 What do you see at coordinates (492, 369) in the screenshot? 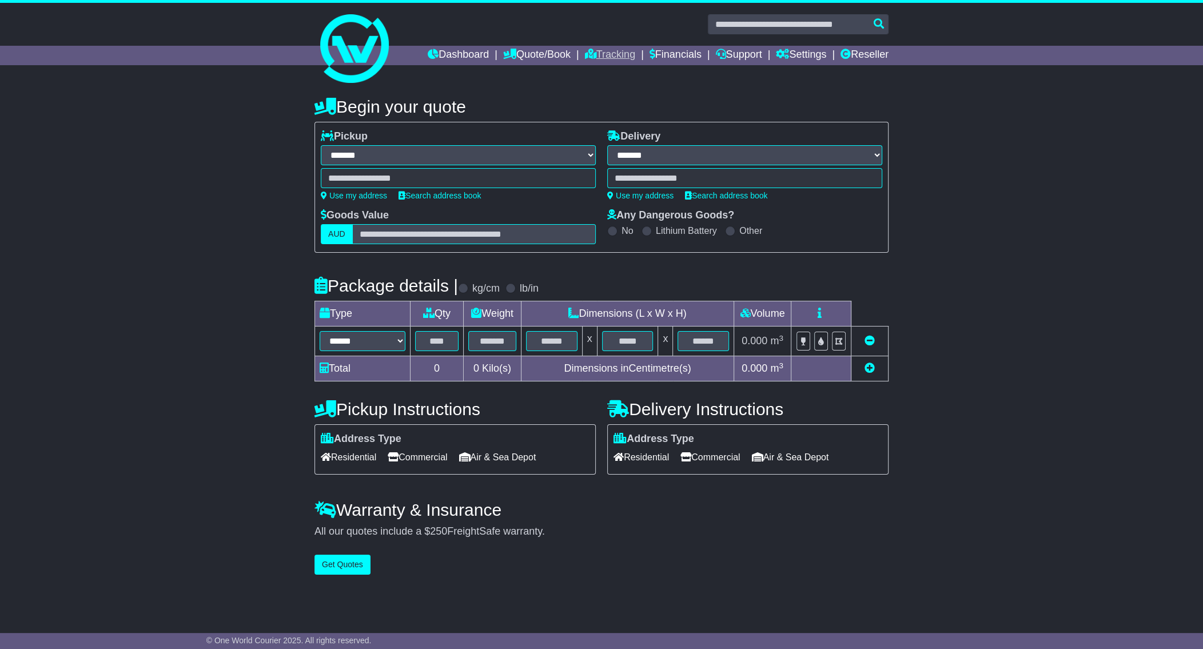
I see `td: Kilo(s)` at bounding box center [492, 369].